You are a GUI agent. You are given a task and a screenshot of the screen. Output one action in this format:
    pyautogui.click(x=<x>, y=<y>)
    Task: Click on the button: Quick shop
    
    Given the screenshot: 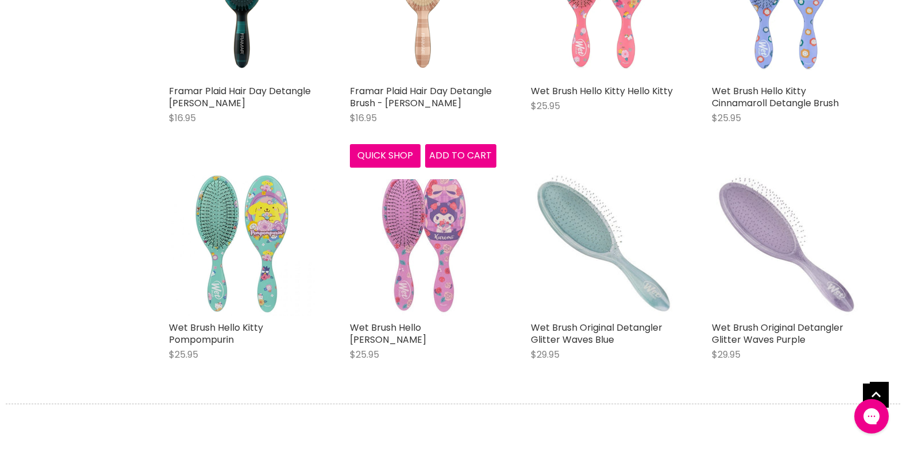 What is the action you would take?
    pyautogui.click(x=386, y=156)
    